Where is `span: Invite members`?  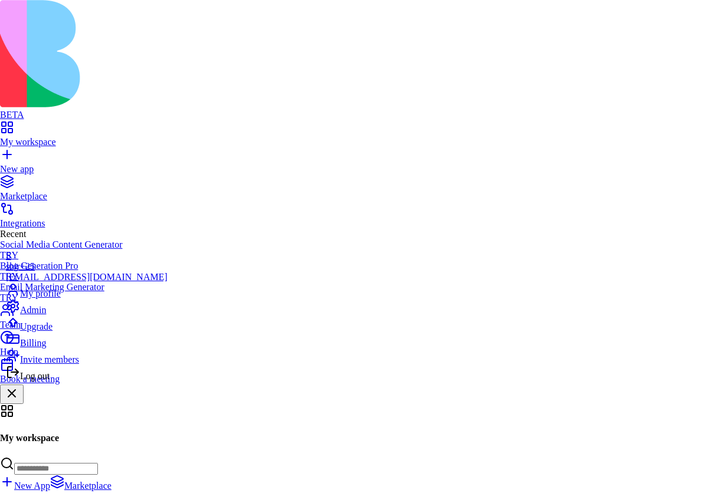 span: Invite members is located at coordinates (50, 359).